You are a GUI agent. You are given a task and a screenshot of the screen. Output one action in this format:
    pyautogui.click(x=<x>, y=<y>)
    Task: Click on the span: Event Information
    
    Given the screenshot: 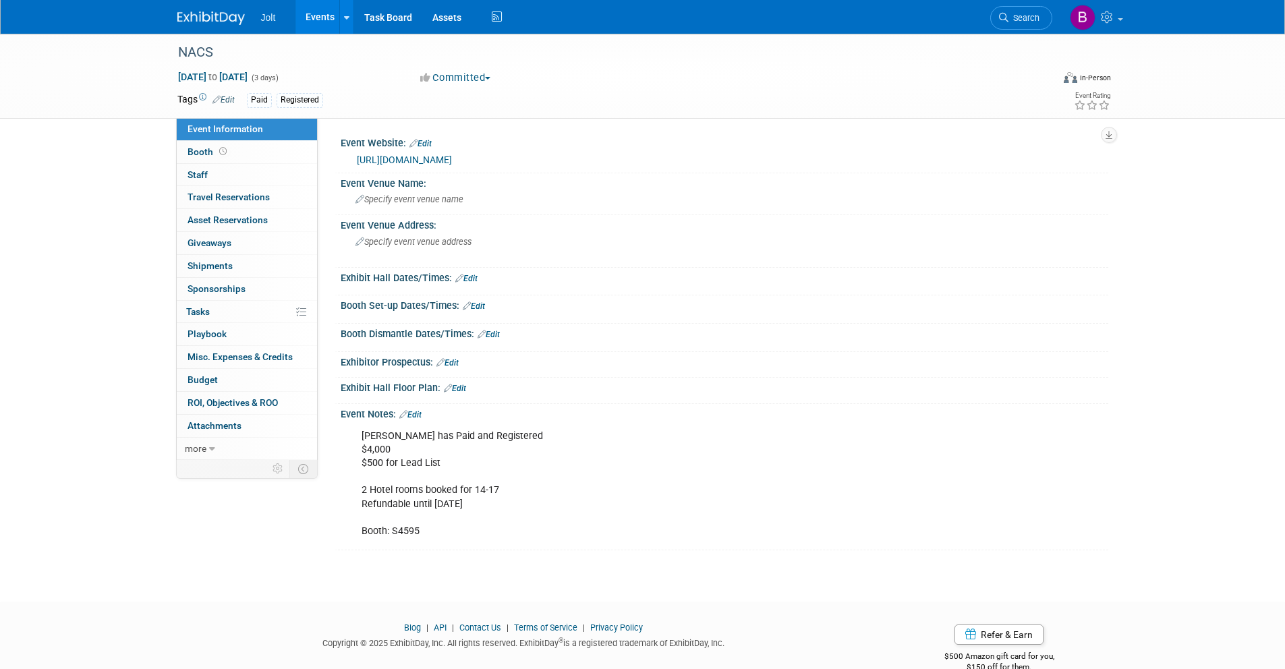 What is the action you would take?
    pyautogui.click(x=225, y=129)
    